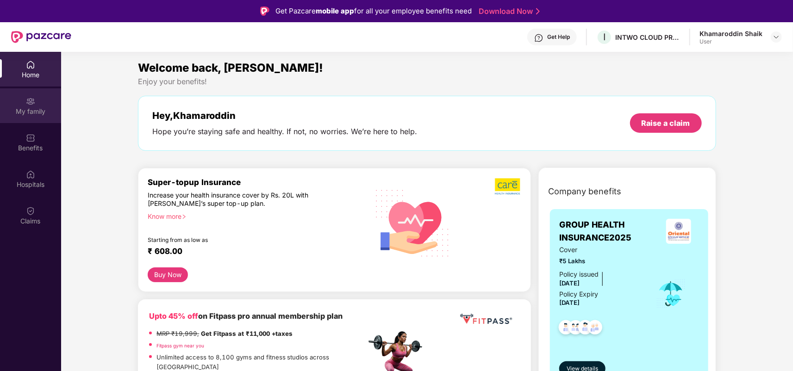 The height and width of the screenshot is (371, 793). Describe the element at coordinates (665, 123) in the screenshot. I see `div: Raise a claim` at that location.